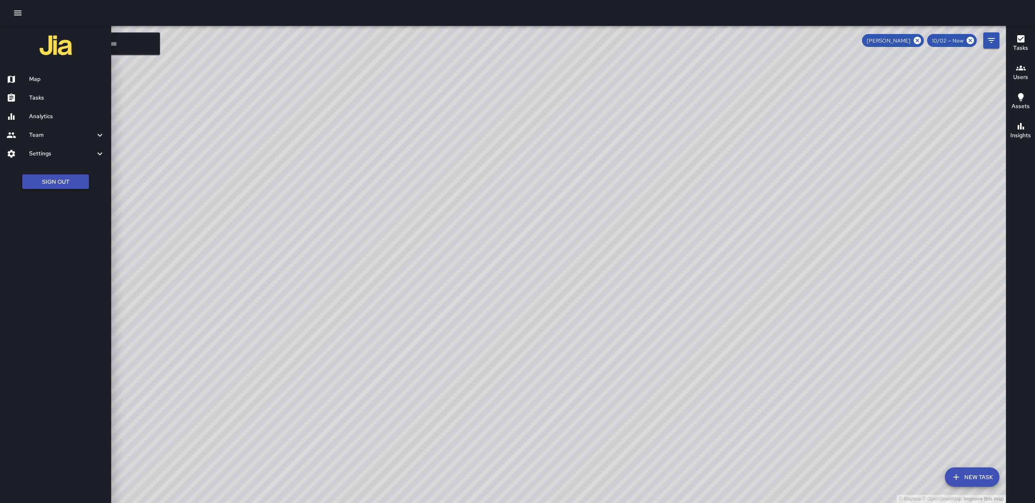  Describe the element at coordinates (67, 79) in the screenshot. I see `h6: Map` at that location.